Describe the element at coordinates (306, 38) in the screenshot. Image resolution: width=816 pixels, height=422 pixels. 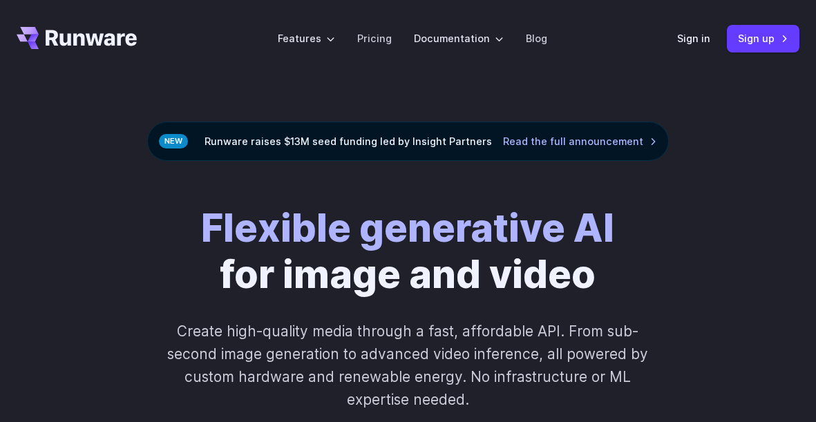
I see `label: Features` at that location.